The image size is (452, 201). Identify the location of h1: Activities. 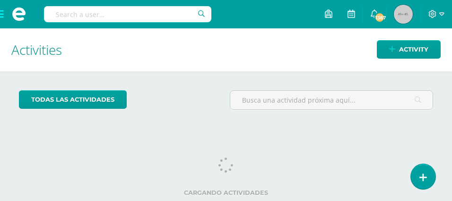
(226, 50).